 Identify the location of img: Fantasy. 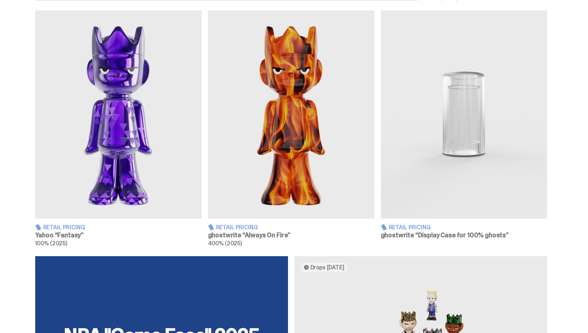
(118, 114).